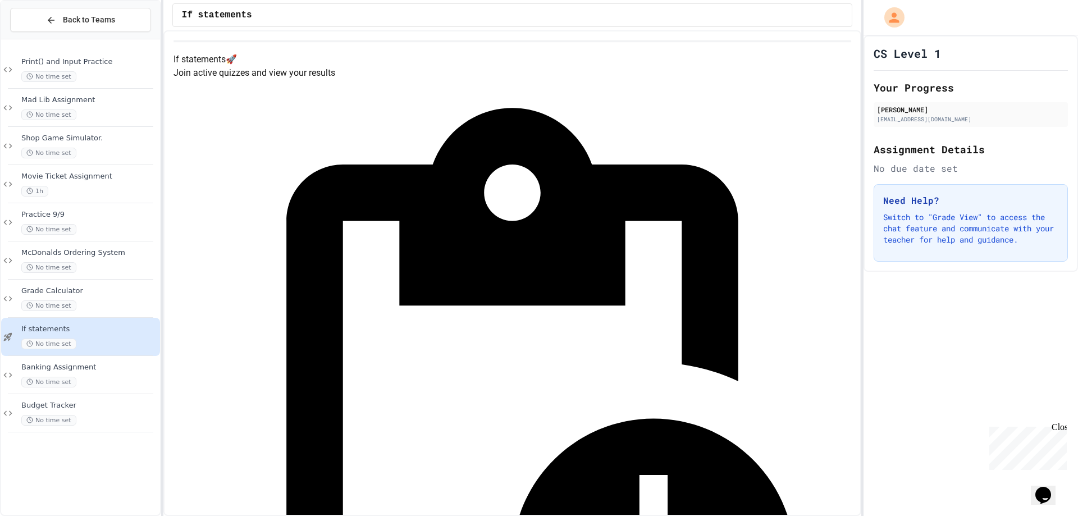 Image resolution: width=1078 pixels, height=516 pixels. What do you see at coordinates (89, 100) in the screenshot?
I see `span: Mad Lib Assignment` at bounding box center [89, 100].